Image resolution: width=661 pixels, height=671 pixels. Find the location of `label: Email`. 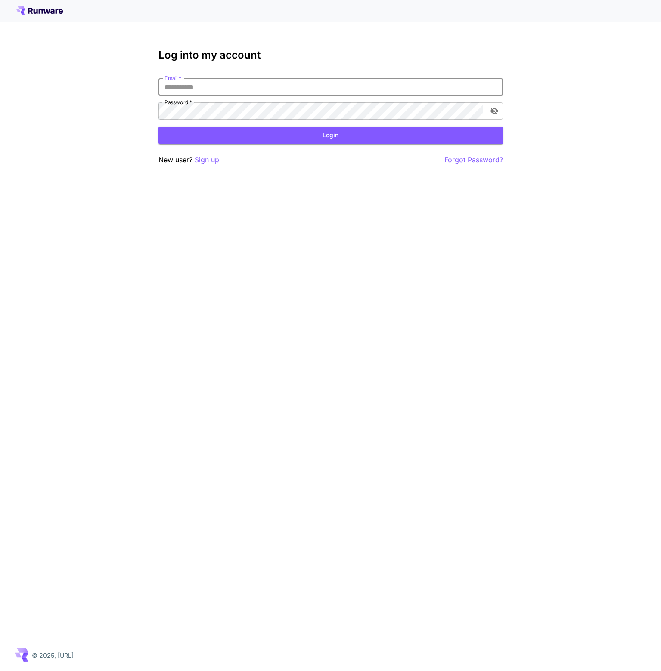

label: Email is located at coordinates (173, 78).